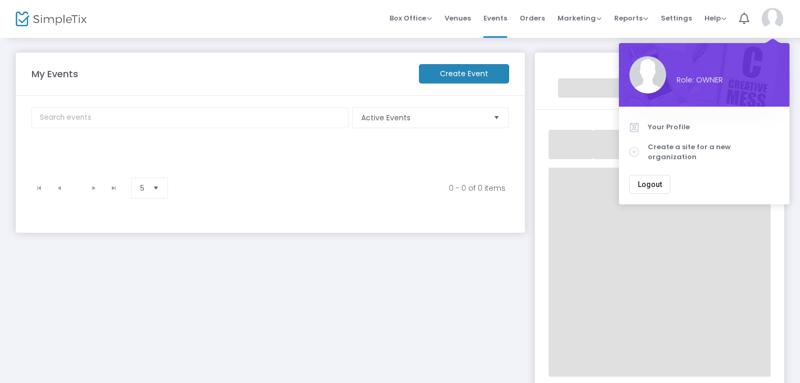 The width and height of the screenshot is (800, 383). Describe the element at coordinates (533, 18) in the screenshot. I see `span: Orders` at that location.